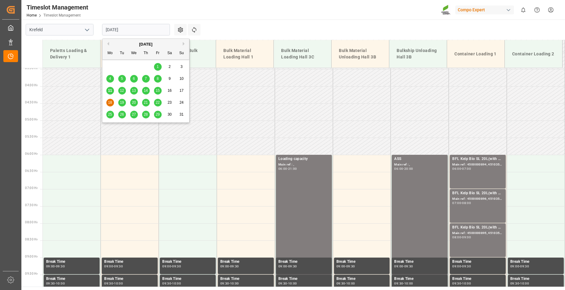 The height and width of the screenshot is (290, 565). Describe the element at coordinates (146, 90) in the screenshot. I see `div: month 2025-08` at that location.